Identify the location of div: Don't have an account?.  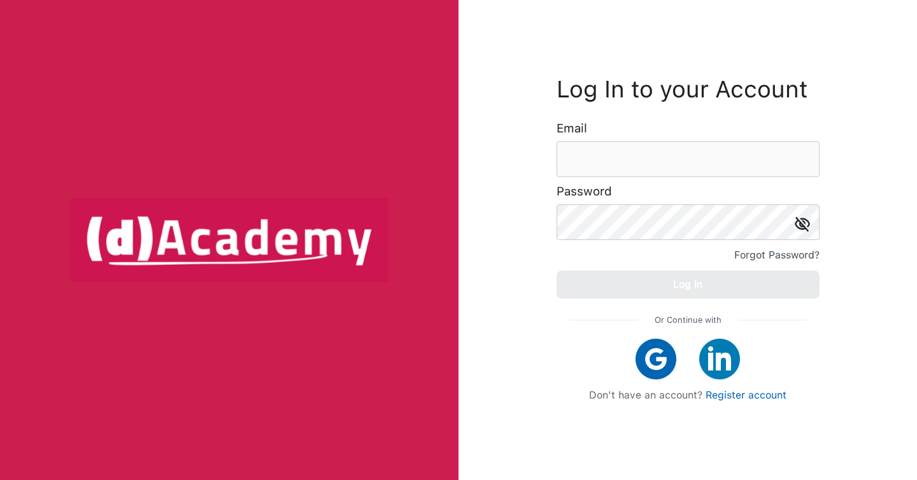
(688, 395).